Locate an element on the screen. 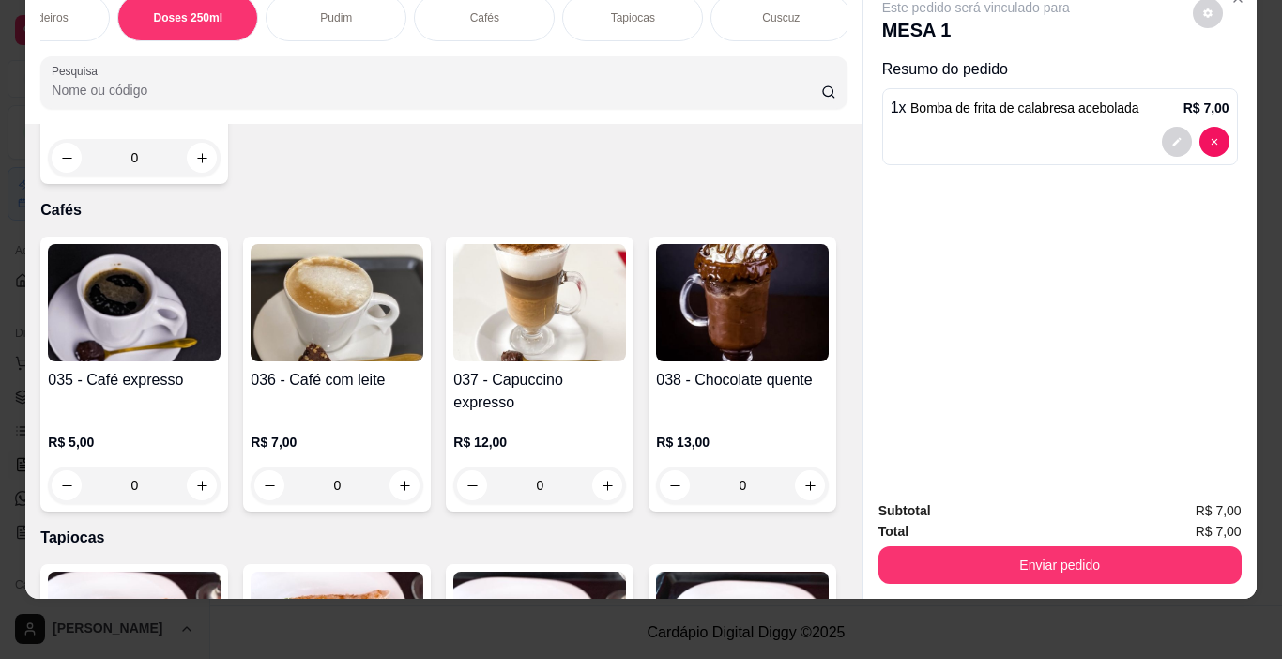  h4: 037 - Capuccino expresso is located at coordinates (539, 391).